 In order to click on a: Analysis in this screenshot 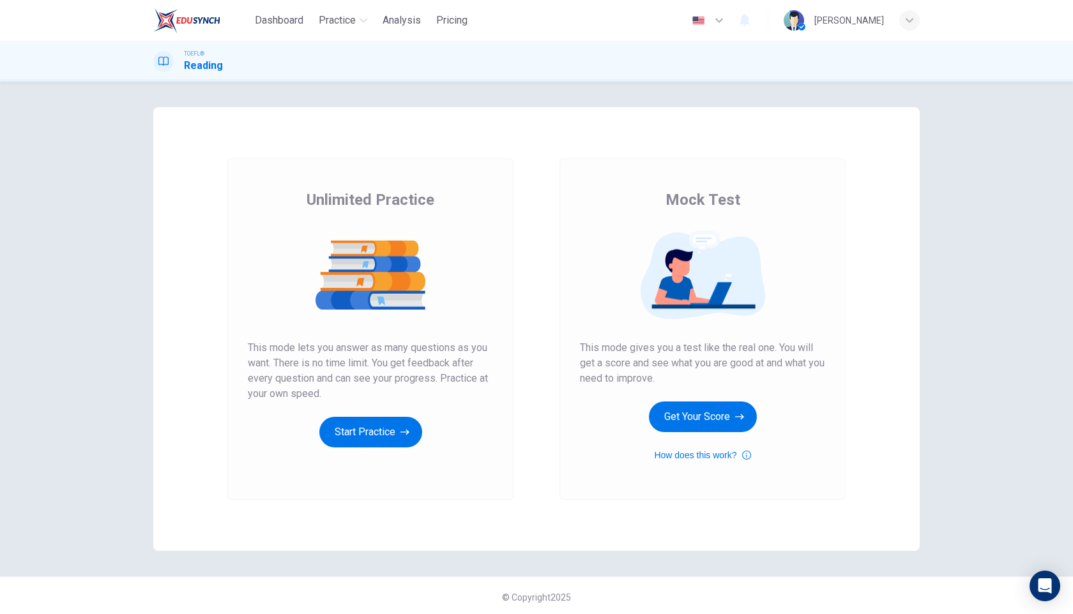, I will do `click(402, 20)`.